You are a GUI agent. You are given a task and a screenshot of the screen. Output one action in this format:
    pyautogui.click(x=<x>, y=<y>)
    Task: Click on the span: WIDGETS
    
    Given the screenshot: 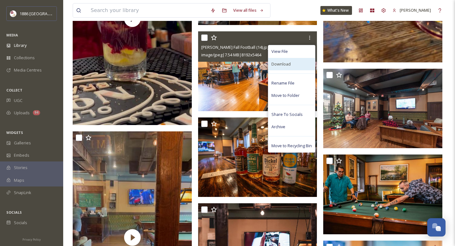 What is the action you would take?
    pyautogui.click(x=15, y=132)
    